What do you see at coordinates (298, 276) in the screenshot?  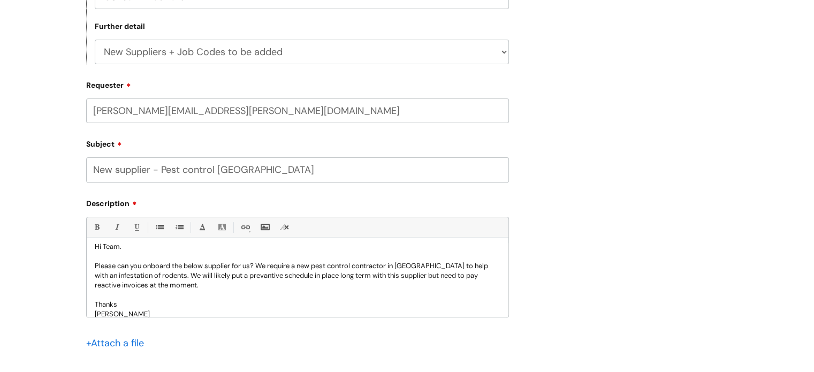 I see `p: Please can you onboard the below supplier for us? We require a new pest control contractor in [GE...` at bounding box center [298, 276].